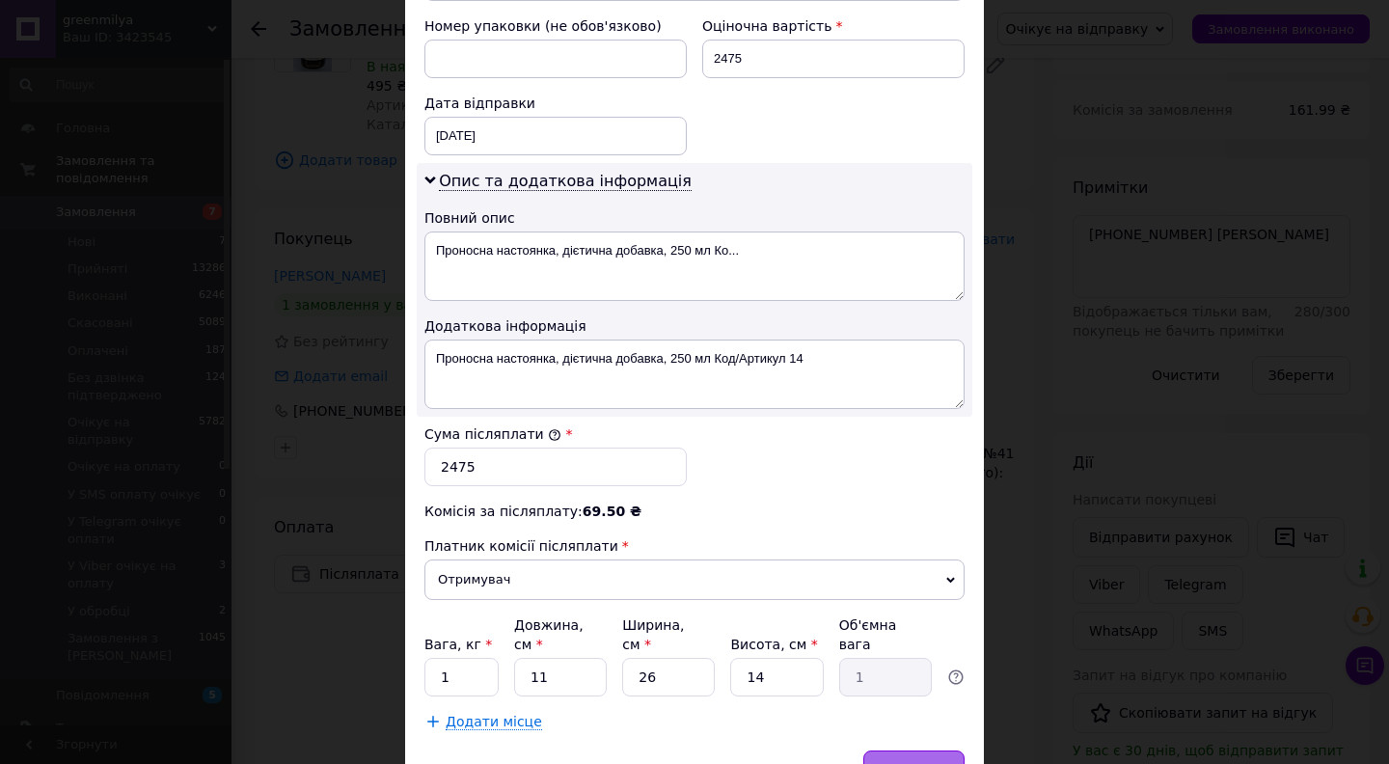  What do you see at coordinates (695, 374) in the screenshot?
I see `textarea: Проносна настоянка, дієтична добавка, 250 мл Код/Артикул 14` at bounding box center [695, 374].